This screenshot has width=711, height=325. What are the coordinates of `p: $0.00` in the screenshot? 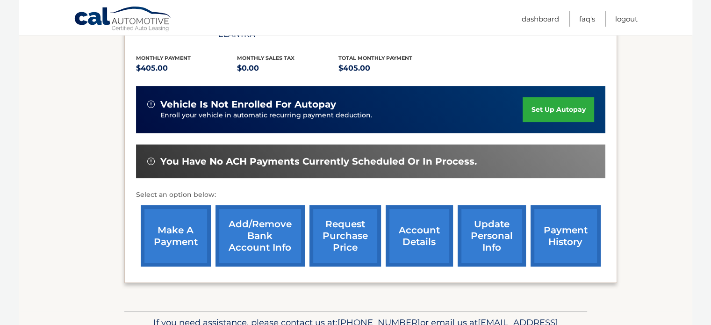 It's located at (288, 68).